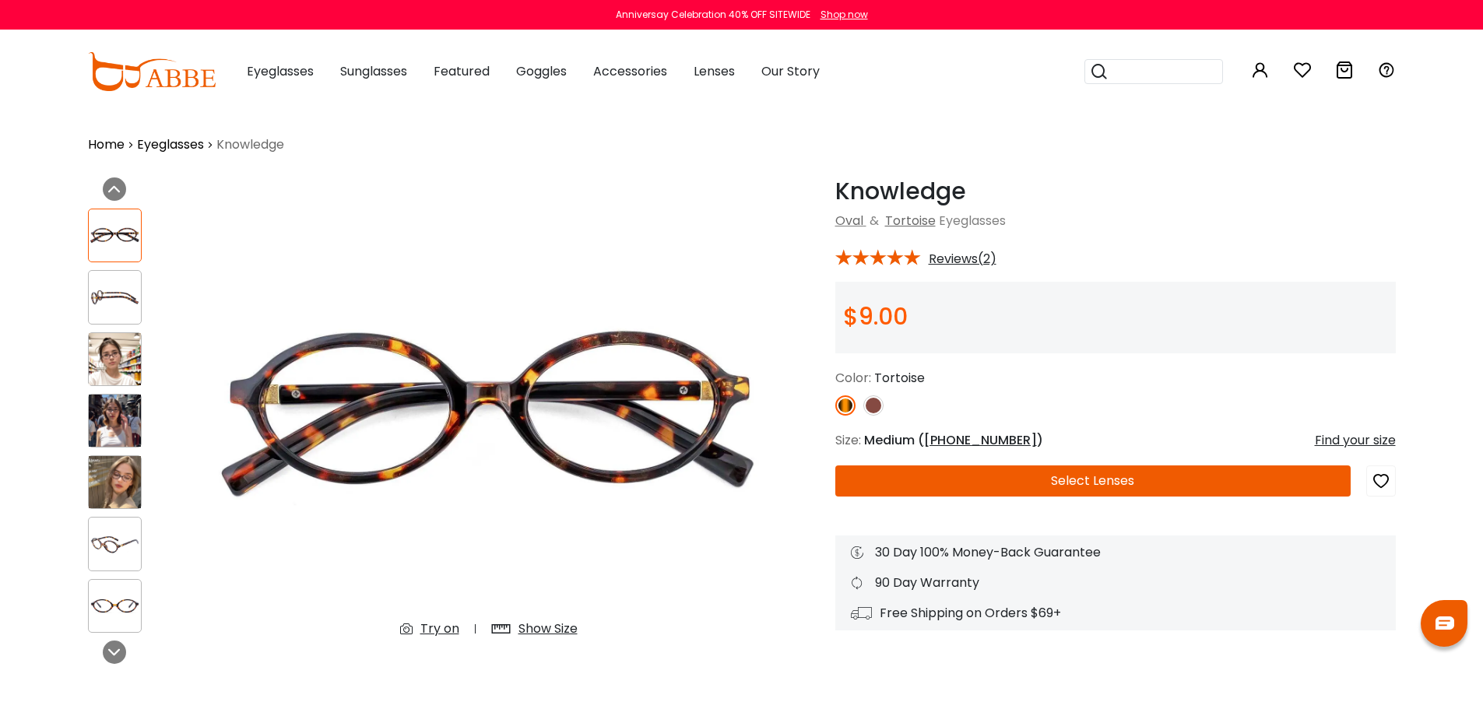  I want to click on span: Color:, so click(853, 378).